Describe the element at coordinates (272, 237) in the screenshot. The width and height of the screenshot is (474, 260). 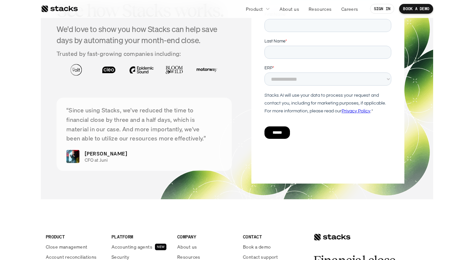
I see `p: CONTACT` at that location.